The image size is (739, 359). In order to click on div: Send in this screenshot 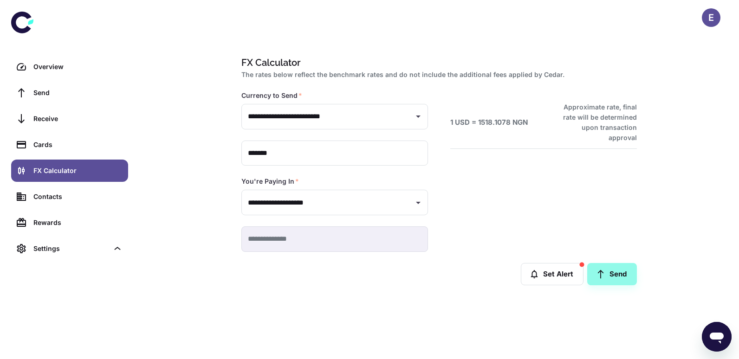, I will do `click(78, 93)`.